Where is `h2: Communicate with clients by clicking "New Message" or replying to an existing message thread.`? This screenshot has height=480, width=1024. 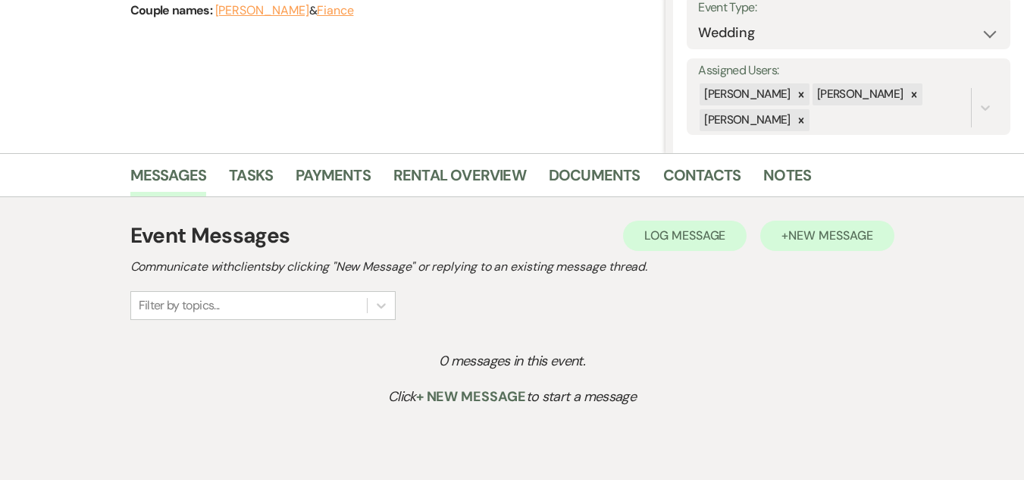
h2: Communicate with clients by clicking "New Message" or replying to an existing message thread. is located at coordinates (512, 267).